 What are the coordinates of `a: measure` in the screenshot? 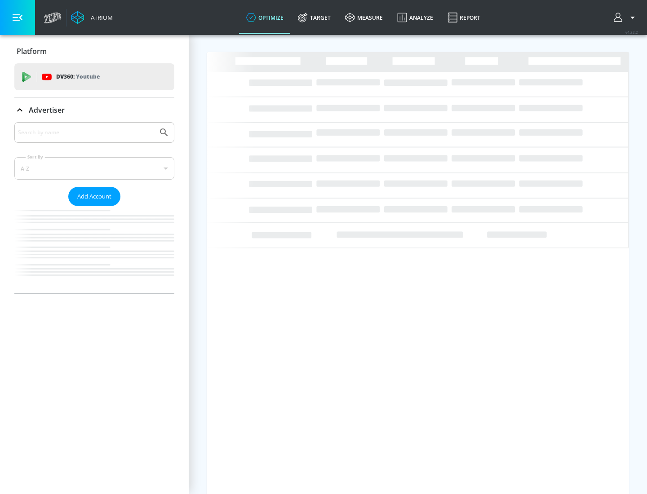 It's located at (364, 18).